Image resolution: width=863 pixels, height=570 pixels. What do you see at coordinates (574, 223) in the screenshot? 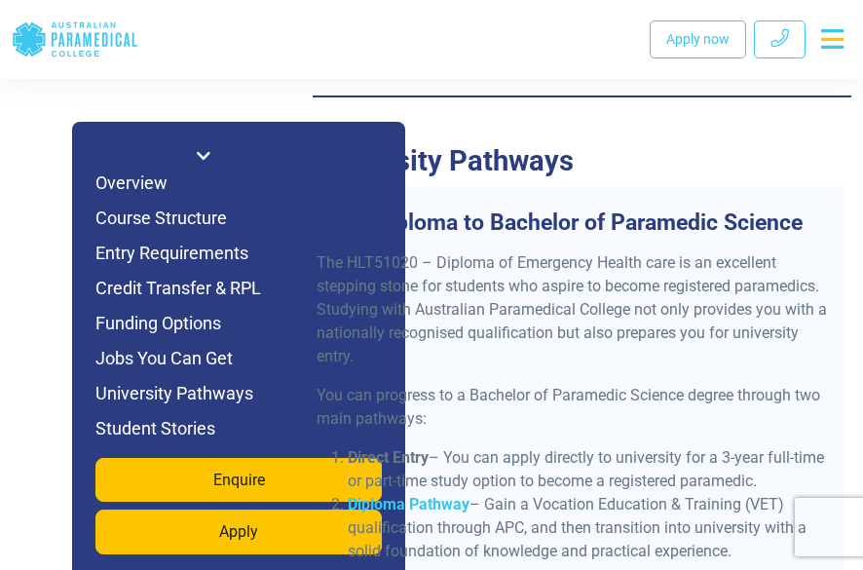
I see `h3: From Diploma to Bachelor of Paramedic Science` at bounding box center [574, 223].